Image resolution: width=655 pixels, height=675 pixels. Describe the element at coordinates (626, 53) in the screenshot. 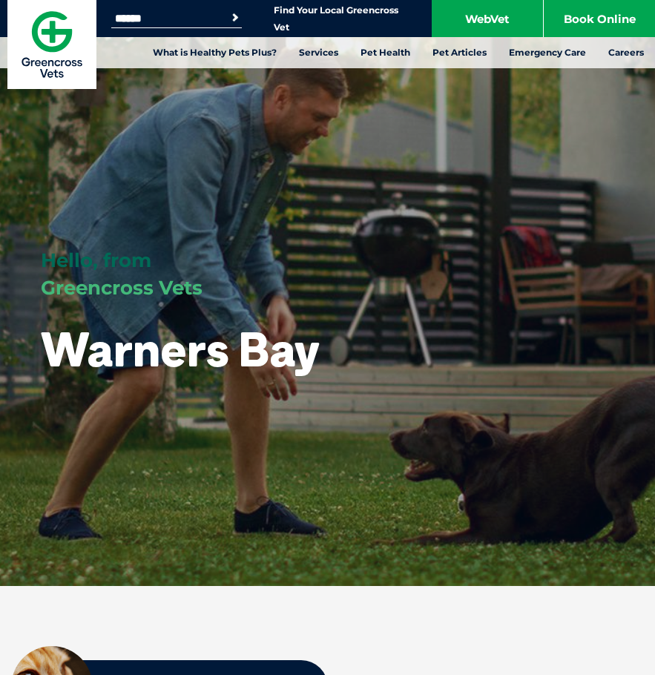

I see `a: Careers` at that location.